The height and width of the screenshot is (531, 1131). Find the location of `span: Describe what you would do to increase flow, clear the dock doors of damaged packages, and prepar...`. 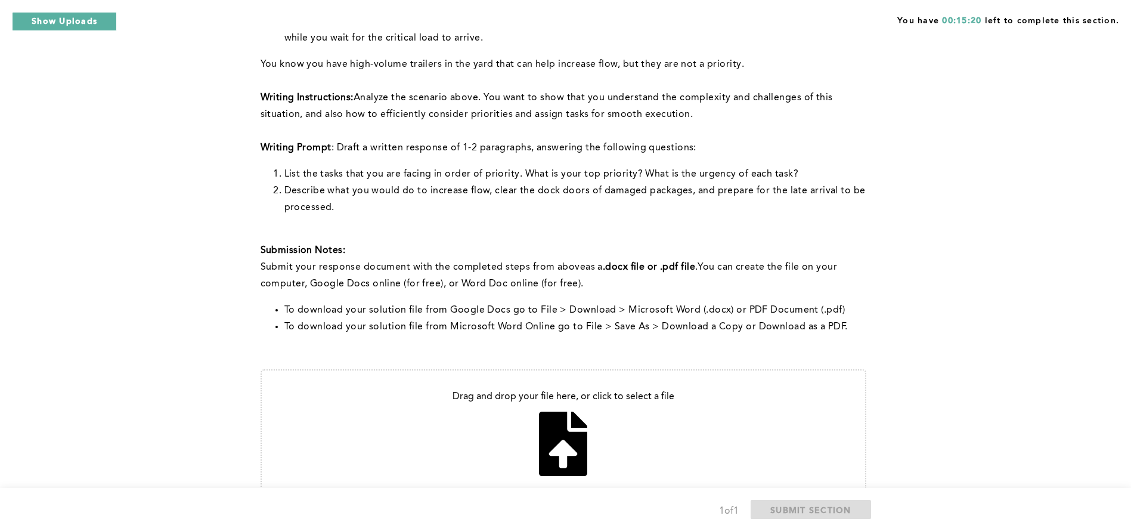

span: Describe what you would do to increase flow, clear the dock doors of damaged packages, and prepar... is located at coordinates (576, 199).